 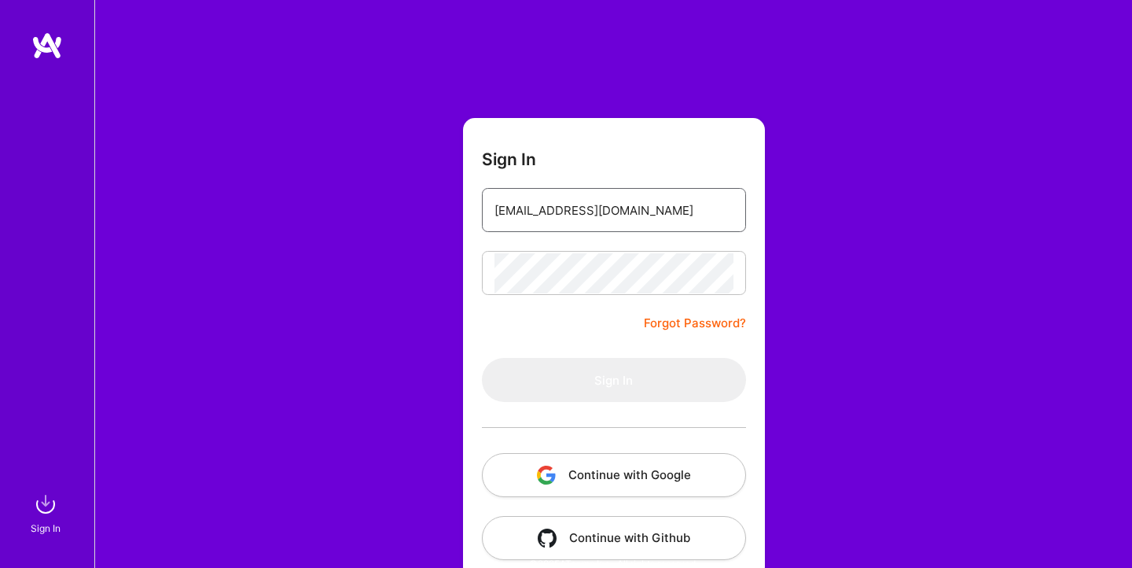 I want to click on a: Forgot Password?, so click(x=695, y=323).